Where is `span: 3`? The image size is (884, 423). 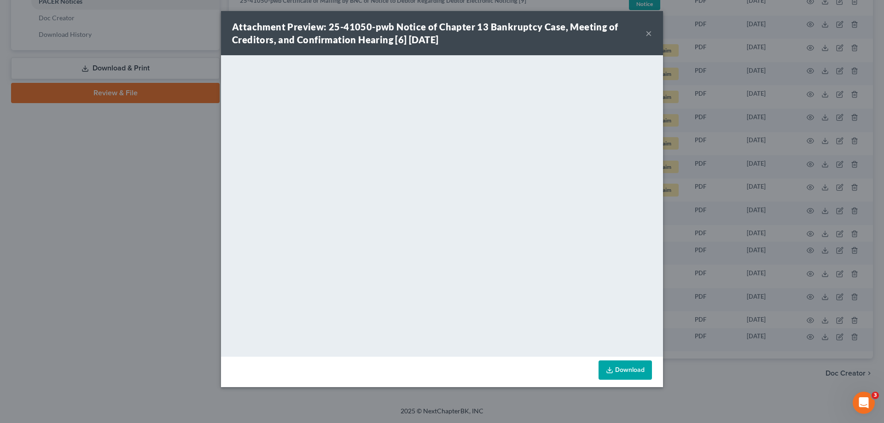 span: 3 is located at coordinates (876, 396).